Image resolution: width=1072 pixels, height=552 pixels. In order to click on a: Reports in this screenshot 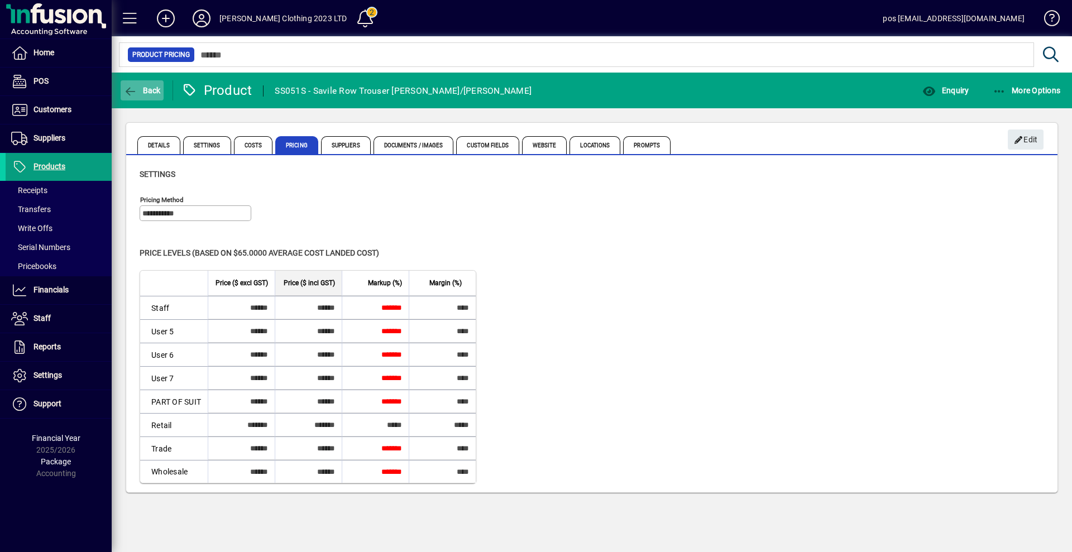, I will do `click(59, 347)`.